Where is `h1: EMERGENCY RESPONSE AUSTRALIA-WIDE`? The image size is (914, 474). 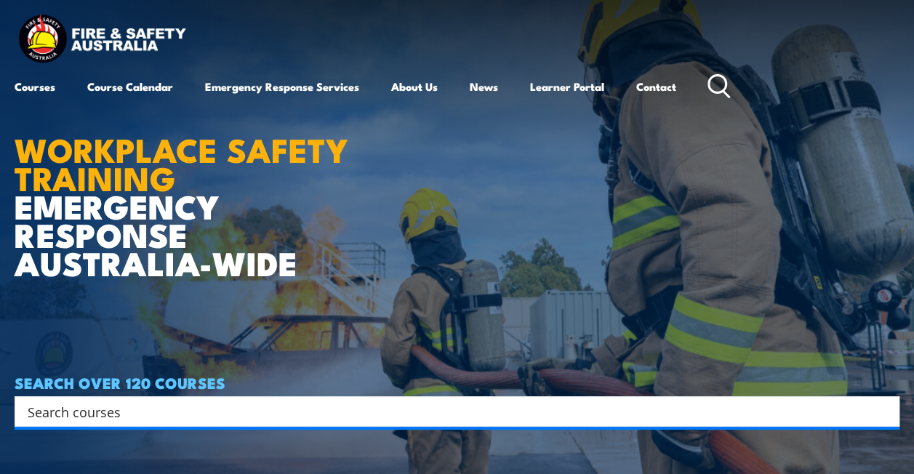 h1: EMERGENCY RESPONSE AUSTRALIA-WIDE is located at coordinates (192, 188).